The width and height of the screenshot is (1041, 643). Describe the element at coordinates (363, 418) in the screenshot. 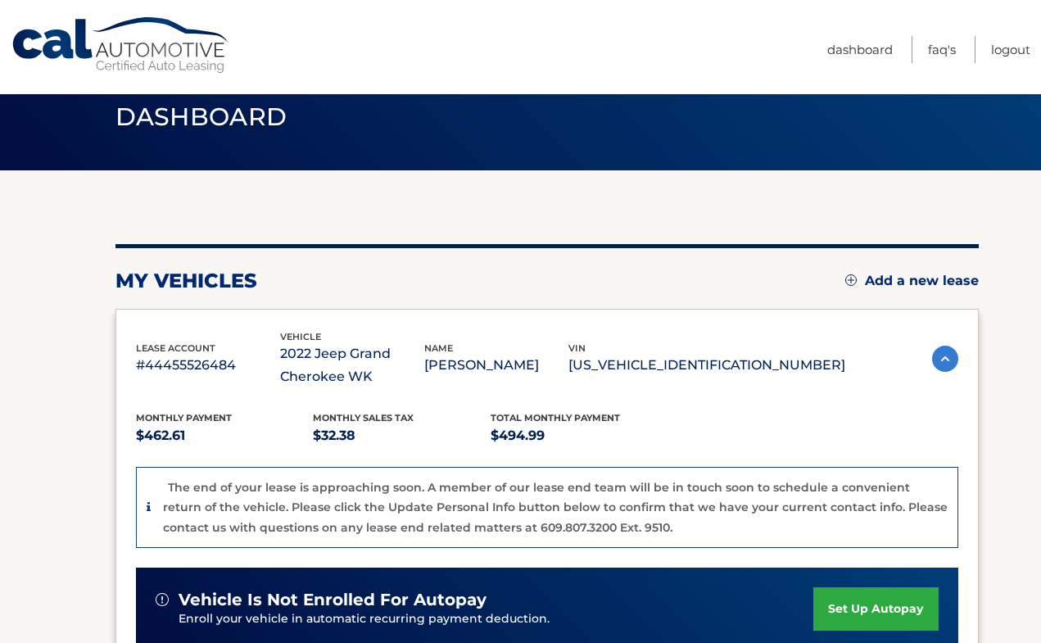

I see `span: Monthly sales Tax` at that location.